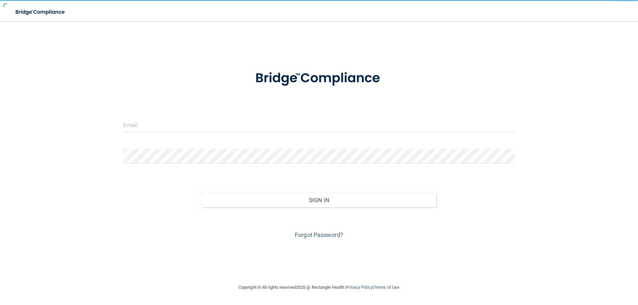 The height and width of the screenshot is (305, 638). I want to click on a: Forgot Password?, so click(319, 235).